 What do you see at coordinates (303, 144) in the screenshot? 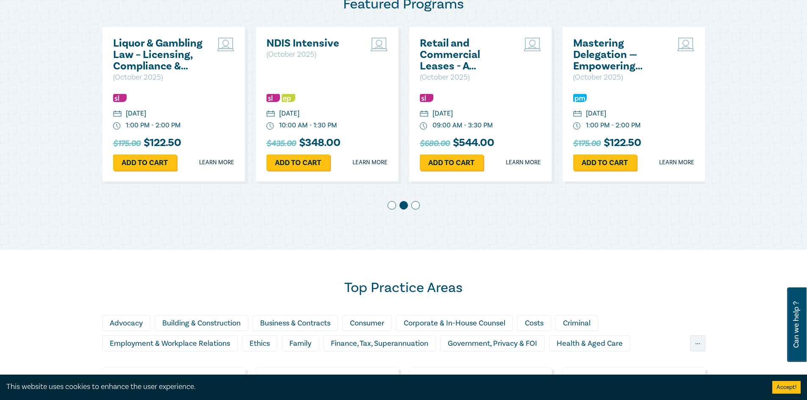
I see `h3: $ 348.00` at bounding box center [303, 144].